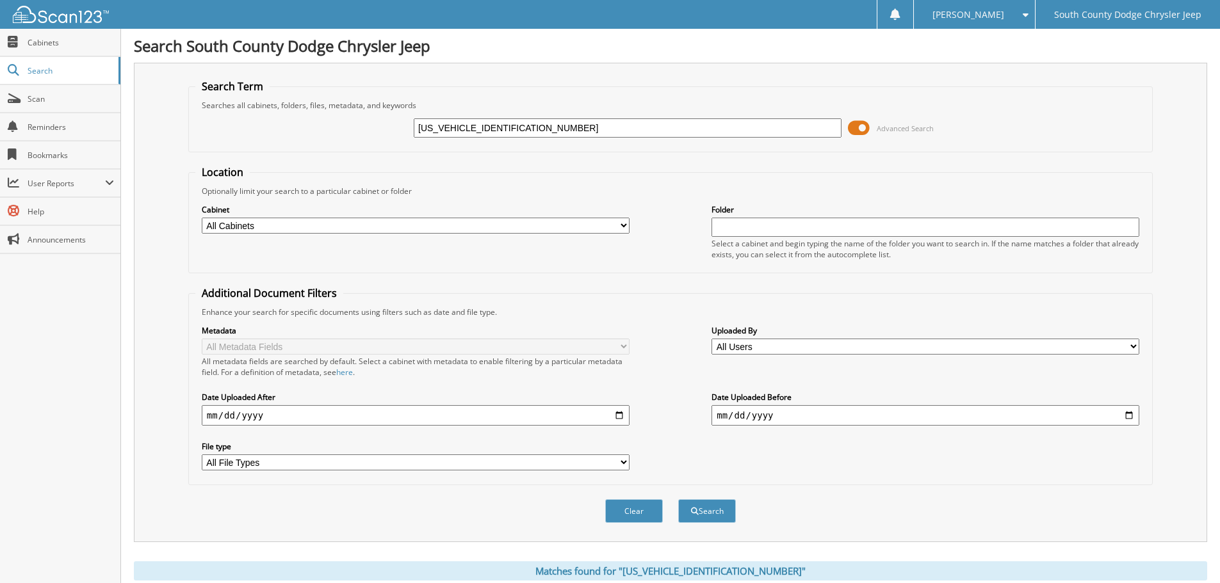  What do you see at coordinates (1128, 15) in the screenshot?
I see `span: South County Dodge Chrysler Jeep` at bounding box center [1128, 15].